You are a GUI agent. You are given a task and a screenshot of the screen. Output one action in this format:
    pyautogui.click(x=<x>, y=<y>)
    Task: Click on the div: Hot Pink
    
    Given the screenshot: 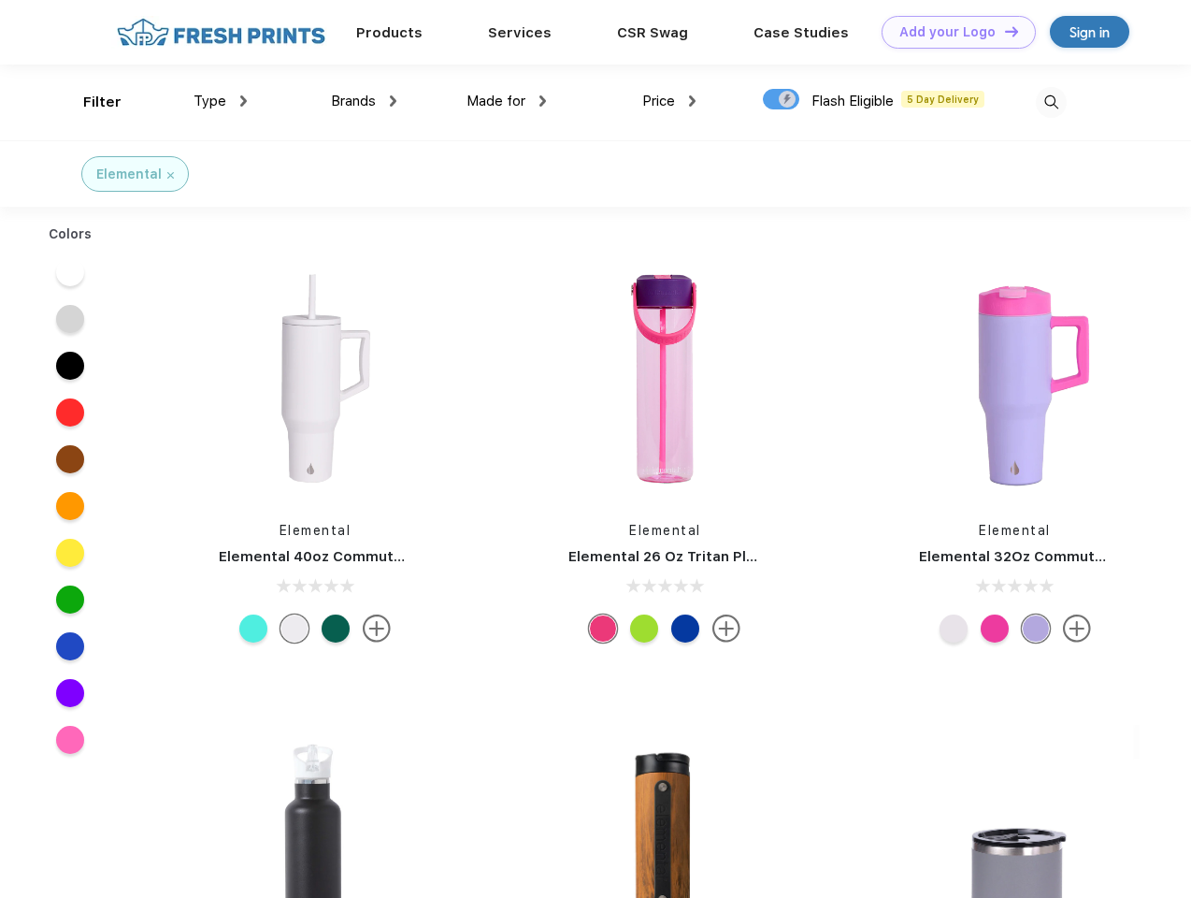 What is the action you would take?
    pyautogui.click(x=995, y=628)
    